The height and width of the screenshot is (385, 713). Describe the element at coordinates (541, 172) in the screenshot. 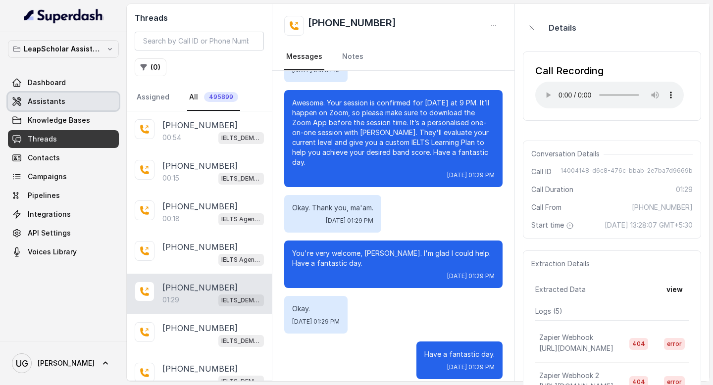

I see `span: Call ID` at that location.